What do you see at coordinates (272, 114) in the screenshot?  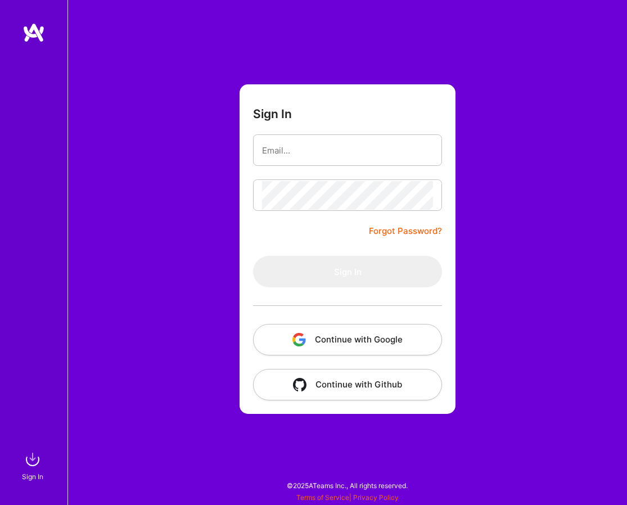 I see `h3: Sign In` at bounding box center [272, 114].